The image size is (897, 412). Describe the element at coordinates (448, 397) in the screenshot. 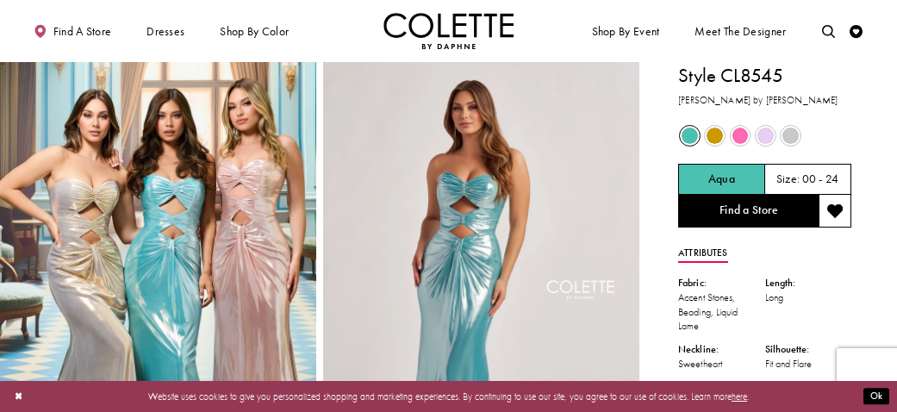

I see `p: Website uses cookies to give you personalized shopping and marketing experiences. By continuing t...` at that location.